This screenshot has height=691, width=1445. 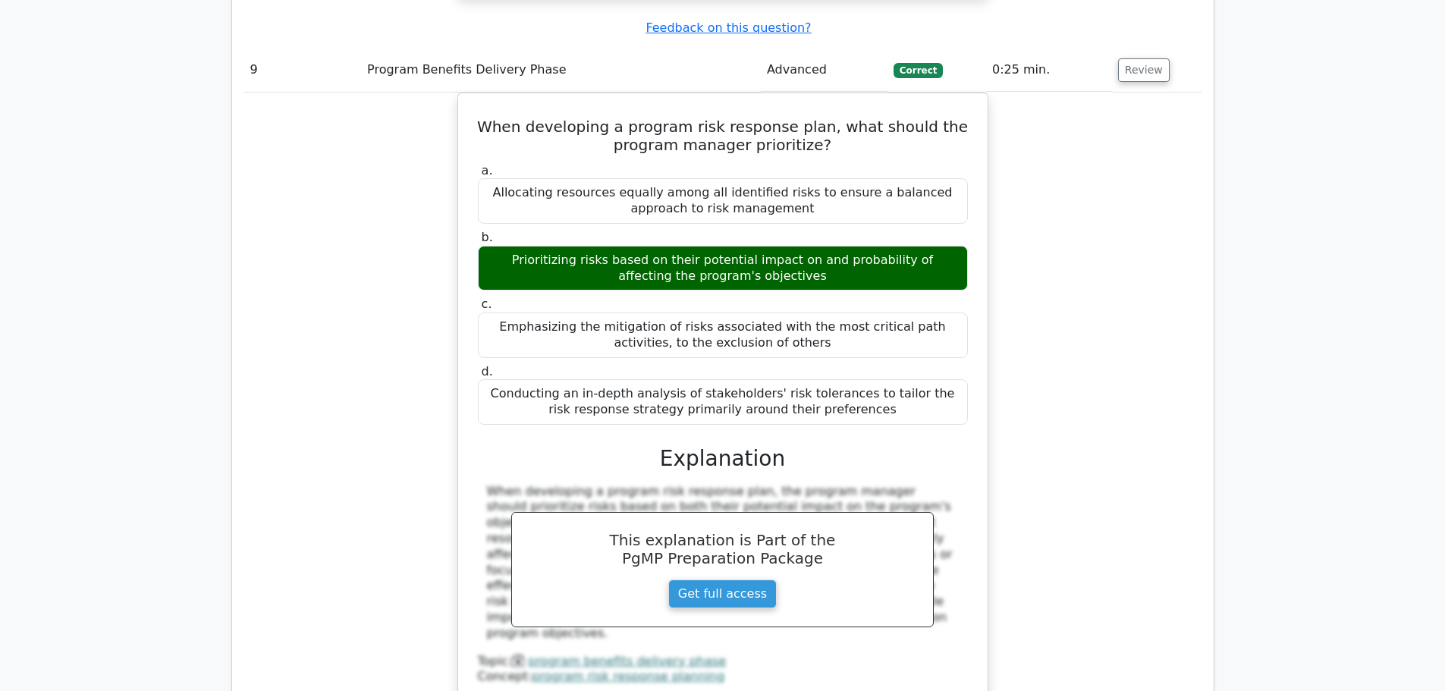 What do you see at coordinates (723, 677) in the screenshot?
I see `div: Concept:` at bounding box center [723, 677].